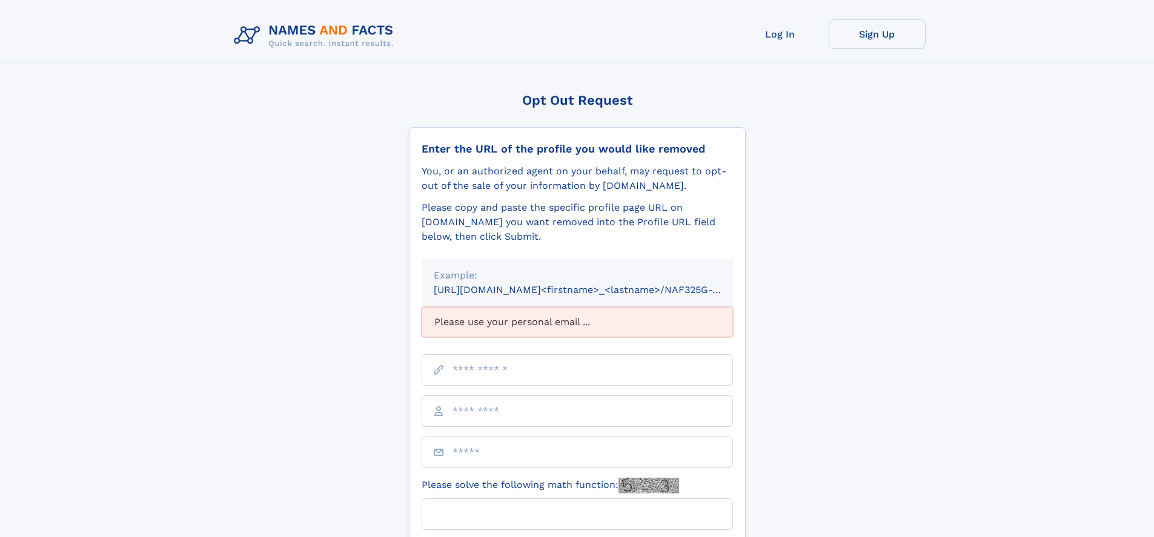 The image size is (1154, 537). Describe the element at coordinates (877, 34) in the screenshot. I see `a: Sign Up` at that location.